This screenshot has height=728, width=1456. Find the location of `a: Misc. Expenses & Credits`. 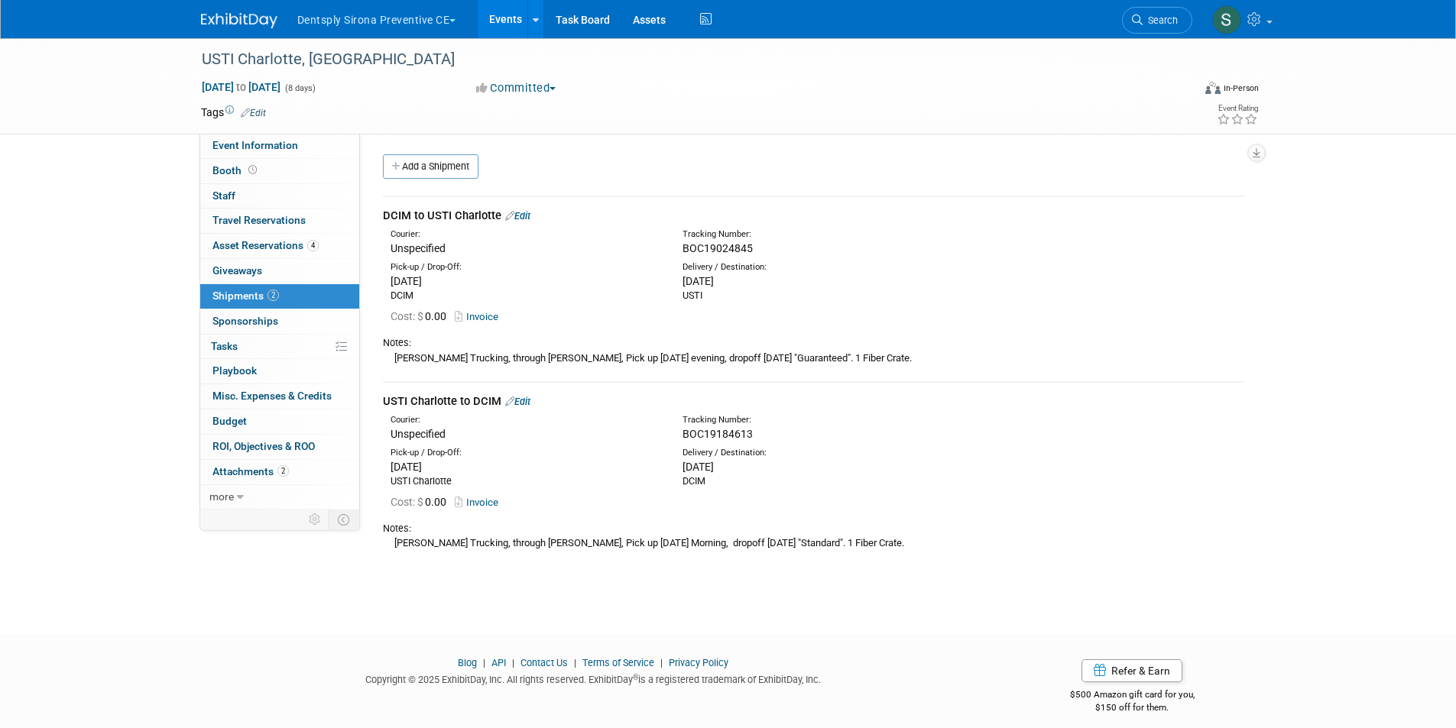

a: Misc. Expenses & Credits is located at coordinates (280, 397).